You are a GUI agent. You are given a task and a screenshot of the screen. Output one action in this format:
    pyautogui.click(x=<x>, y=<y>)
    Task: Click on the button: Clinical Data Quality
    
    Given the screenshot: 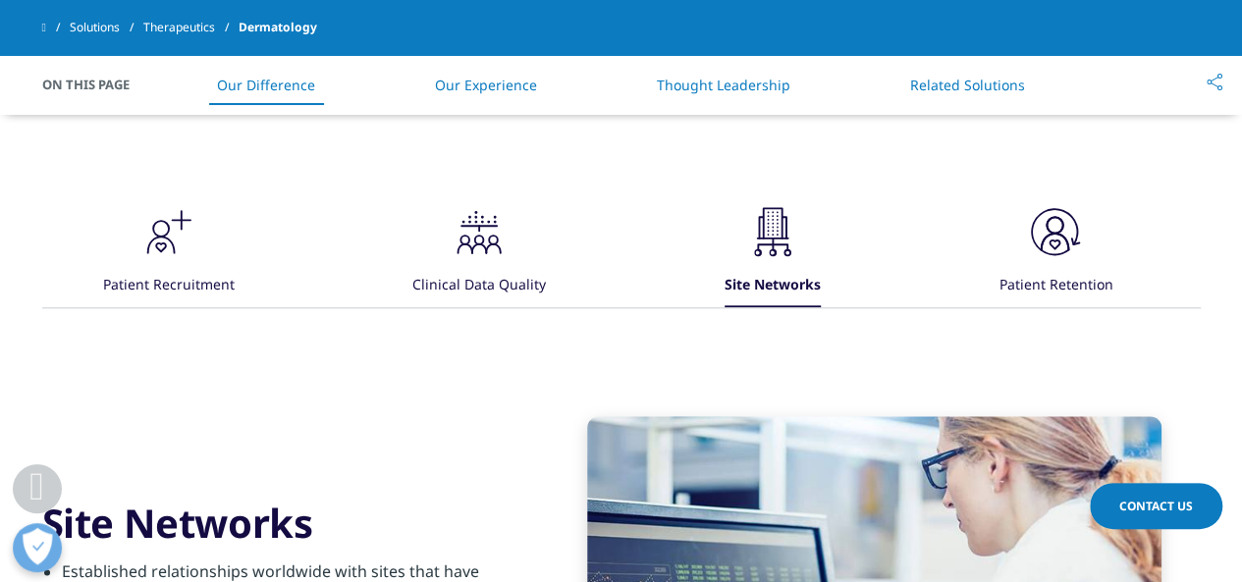 What is the action you would take?
    pyautogui.click(x=477, y=254)
    